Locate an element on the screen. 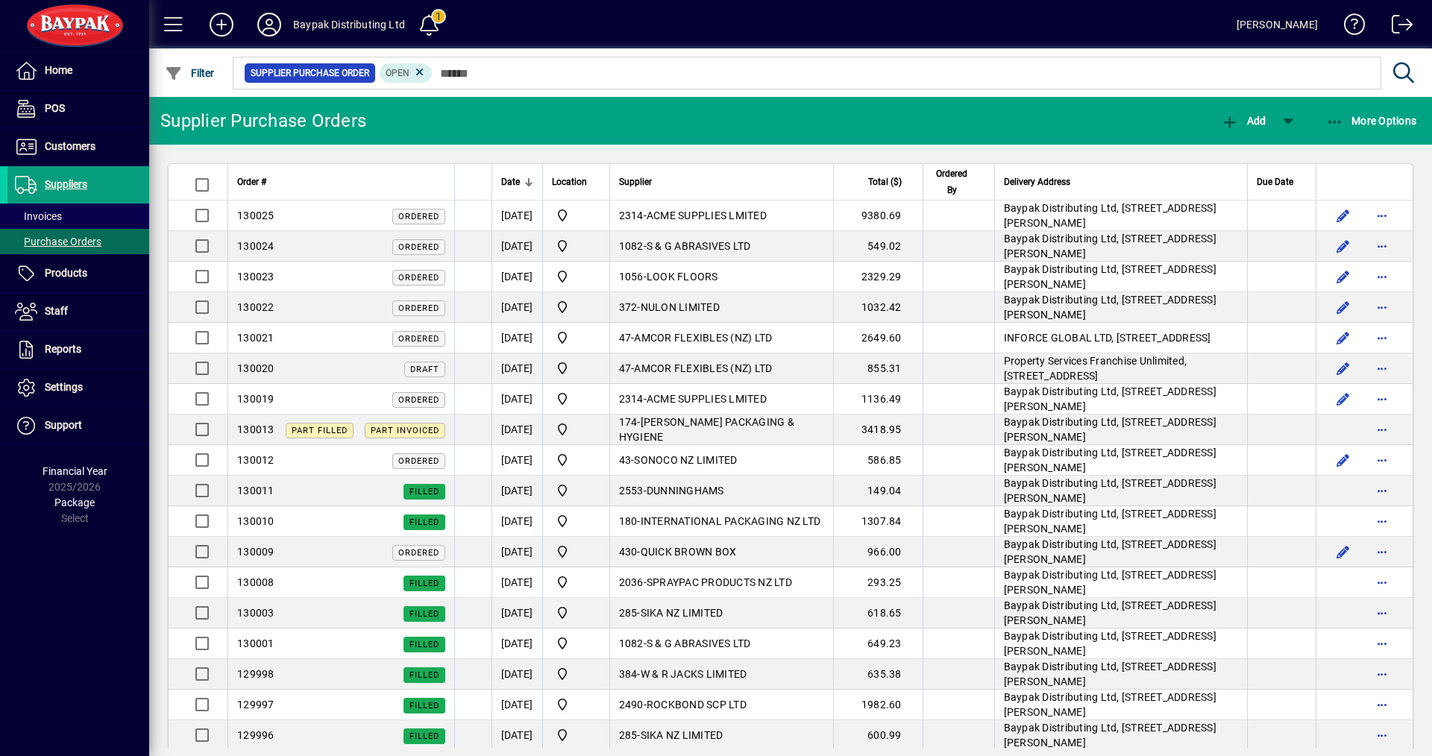  span: ACME SUPPLIES LMITED is located at coordinates (706, 215).